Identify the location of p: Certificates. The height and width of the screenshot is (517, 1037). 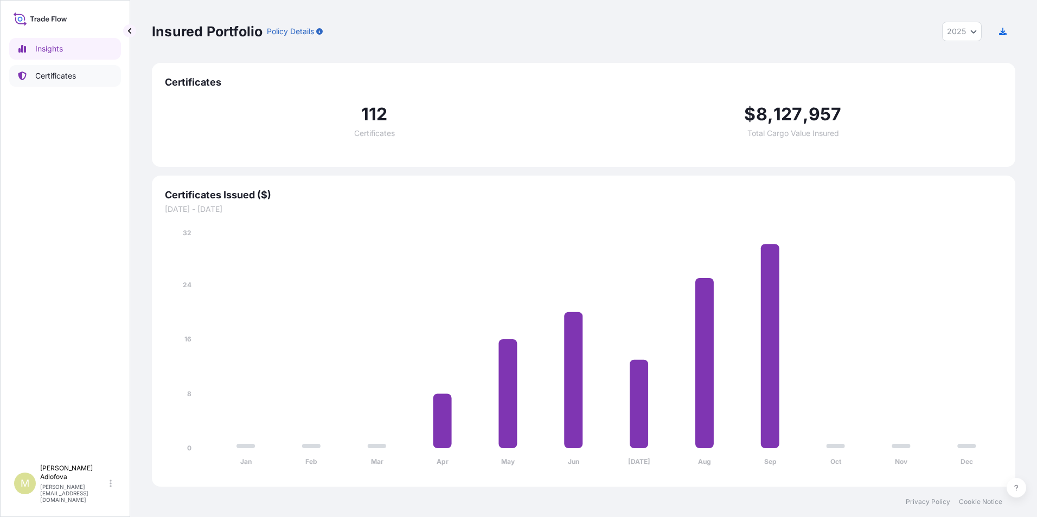
(55, 76).